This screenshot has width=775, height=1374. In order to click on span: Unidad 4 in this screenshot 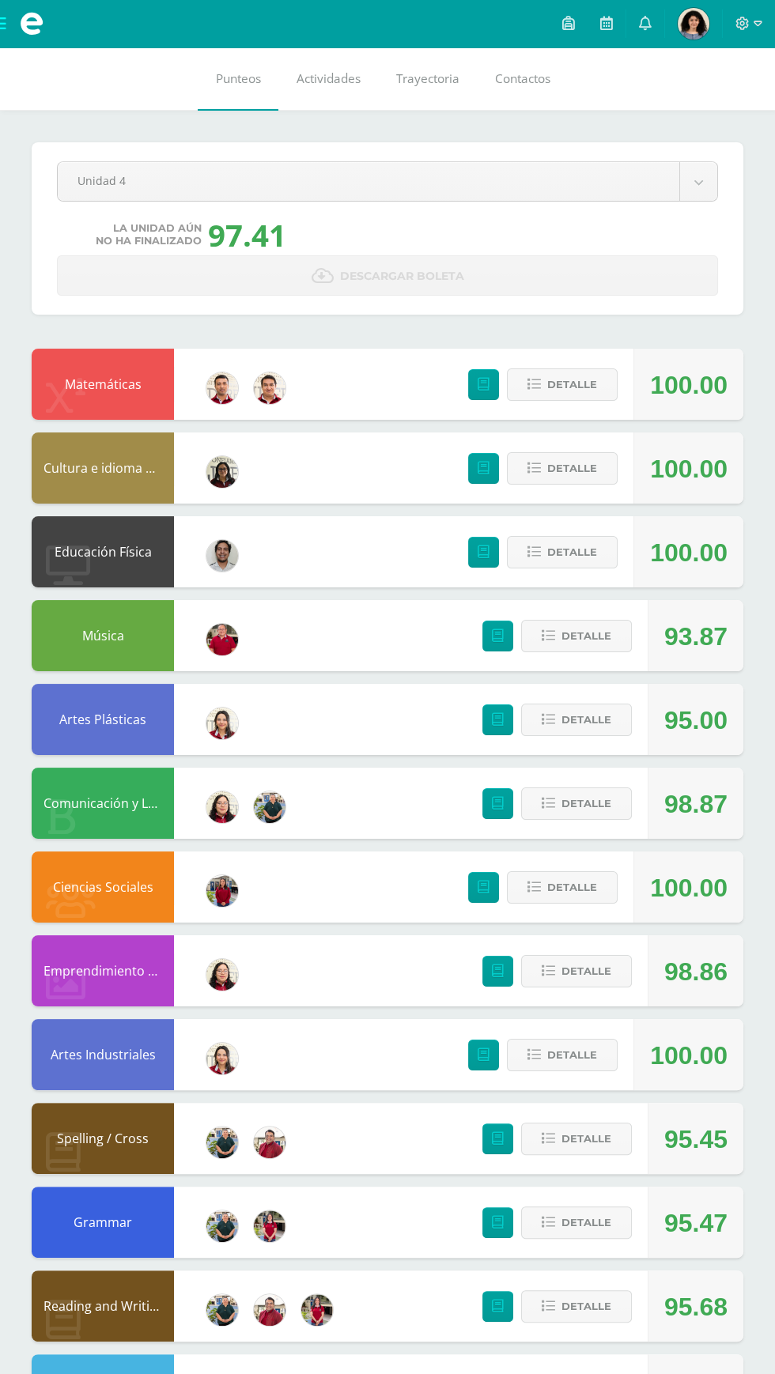, I will do `click(368, 180)`.